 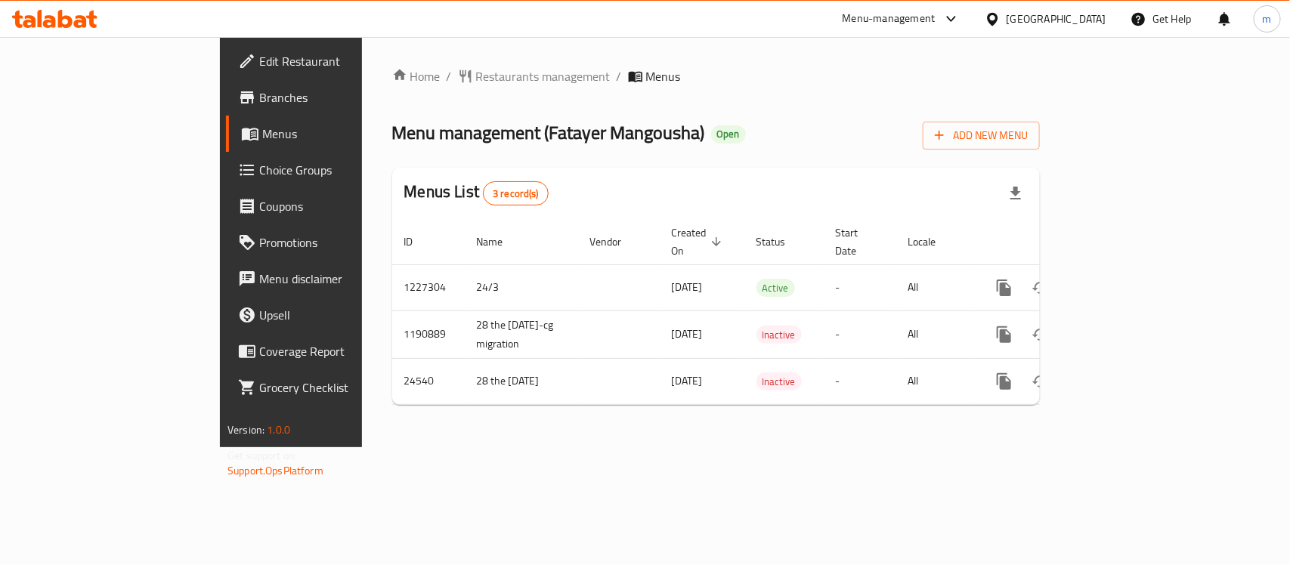 I want to click on a: Choice Groups, so click(x=330, y=170).